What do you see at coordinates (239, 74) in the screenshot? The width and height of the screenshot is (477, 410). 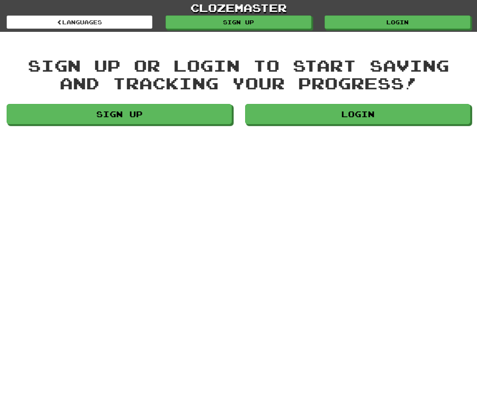 I see `div: Sign up or login to start saving and tracking your progress!` at bounding box center [239, 74].